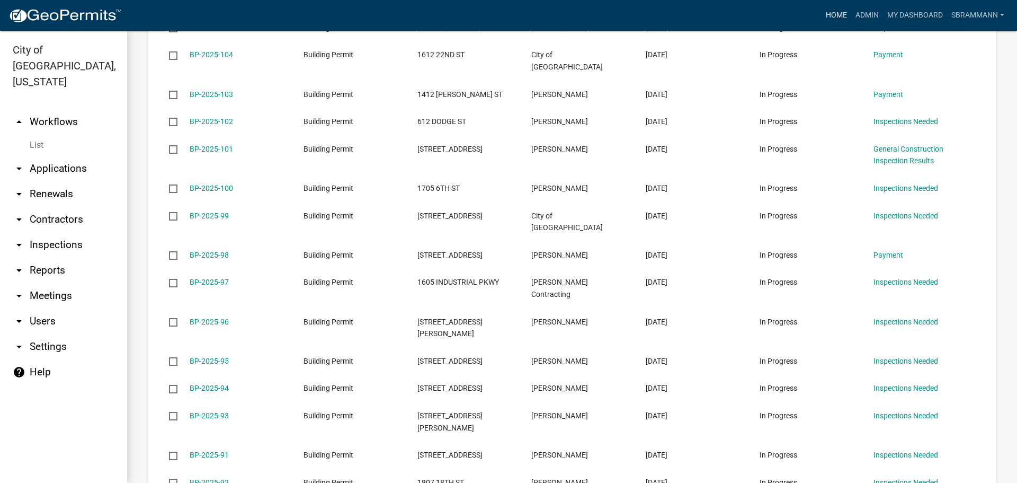  Describe the element at coordinates (888, 94) in the screenshot. I see `a: Payment` at that location.